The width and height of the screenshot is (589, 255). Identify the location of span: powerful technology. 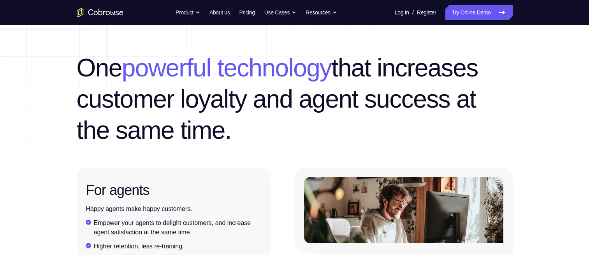
(227, 68).